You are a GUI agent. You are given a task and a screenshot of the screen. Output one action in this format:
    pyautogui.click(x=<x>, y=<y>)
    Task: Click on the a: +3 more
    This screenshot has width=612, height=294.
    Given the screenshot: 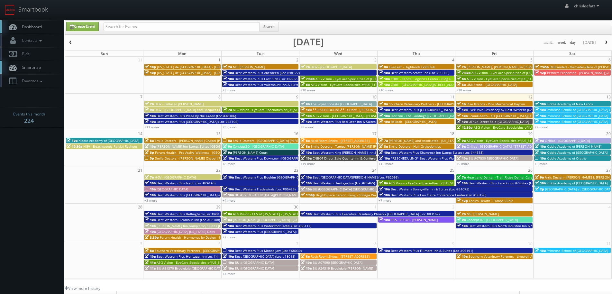 What is the action you would take?
    pyautogui.click(x=229, y=90)
    